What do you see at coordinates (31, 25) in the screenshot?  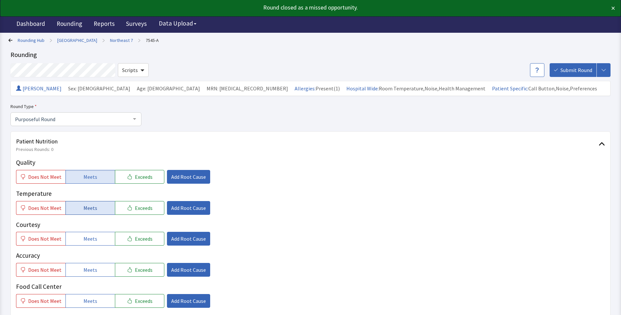 I see `a: Dashboard` at bounding box center [31, 25].